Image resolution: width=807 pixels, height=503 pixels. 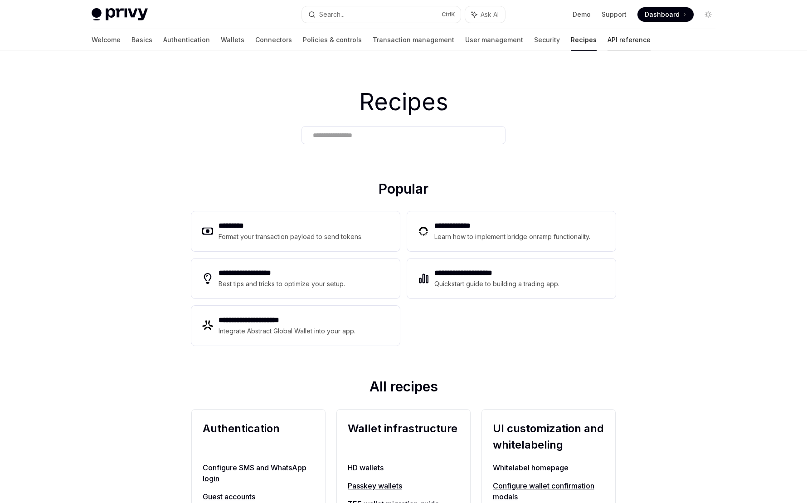 What do you see at coordinates (614, 15) in the screenshot?
I see `a: Support` at bounding box center [614, 15].